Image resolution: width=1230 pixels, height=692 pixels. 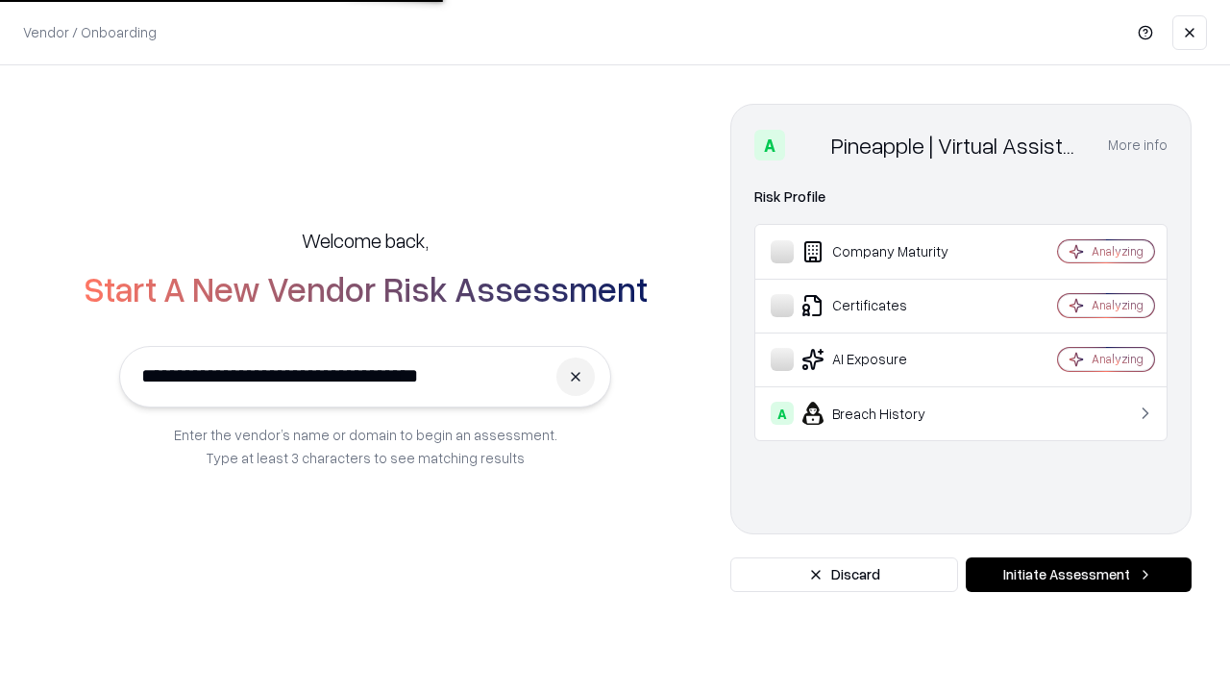 What do you see at coordinates (89, 32) in the screenshot?
I see `p: Vendor / Onboarding` at bounding box center [89, 32].